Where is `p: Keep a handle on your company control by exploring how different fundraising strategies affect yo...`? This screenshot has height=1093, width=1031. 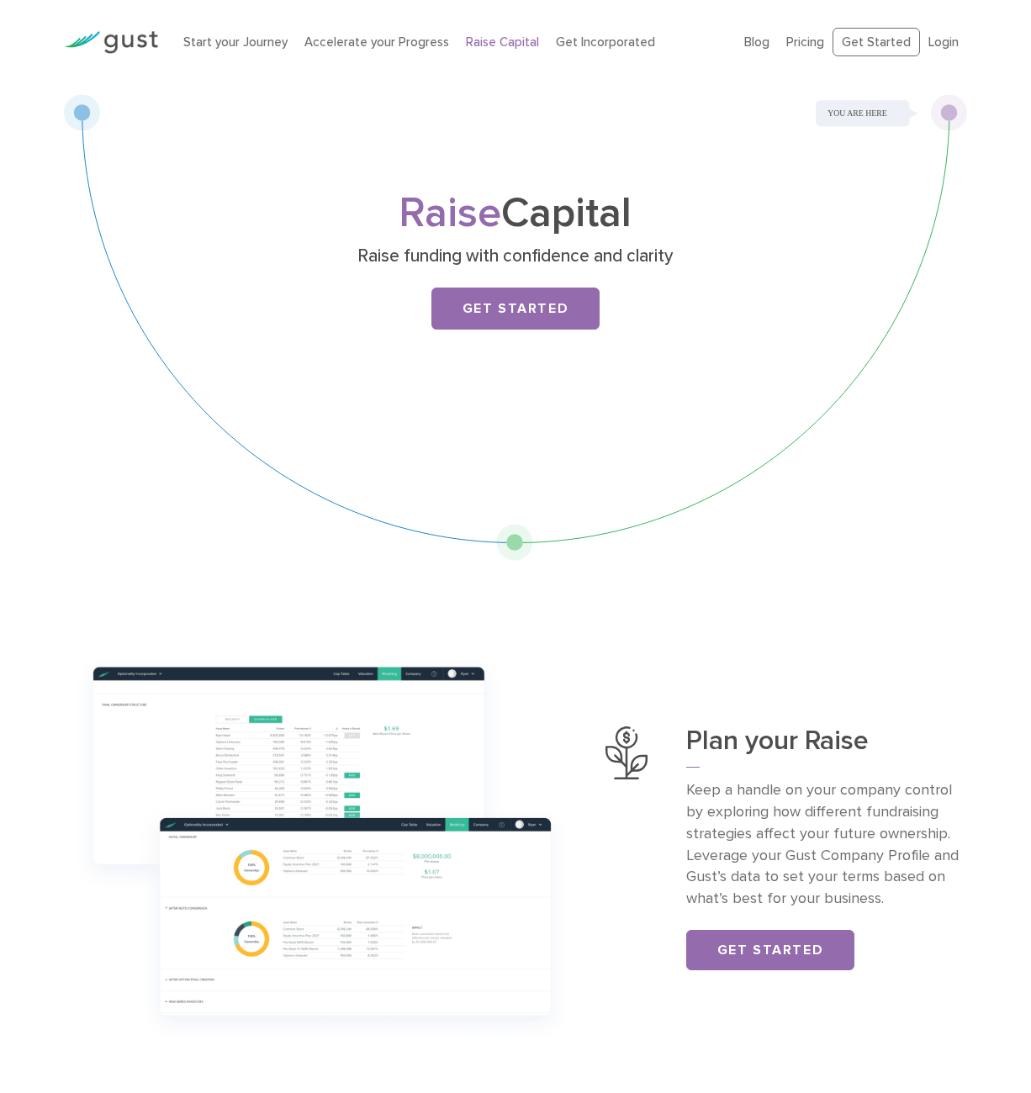 p: Keep a handle on your company control by exploring how different fundraising strategies affect yo... is located at coordinates (827, 844).